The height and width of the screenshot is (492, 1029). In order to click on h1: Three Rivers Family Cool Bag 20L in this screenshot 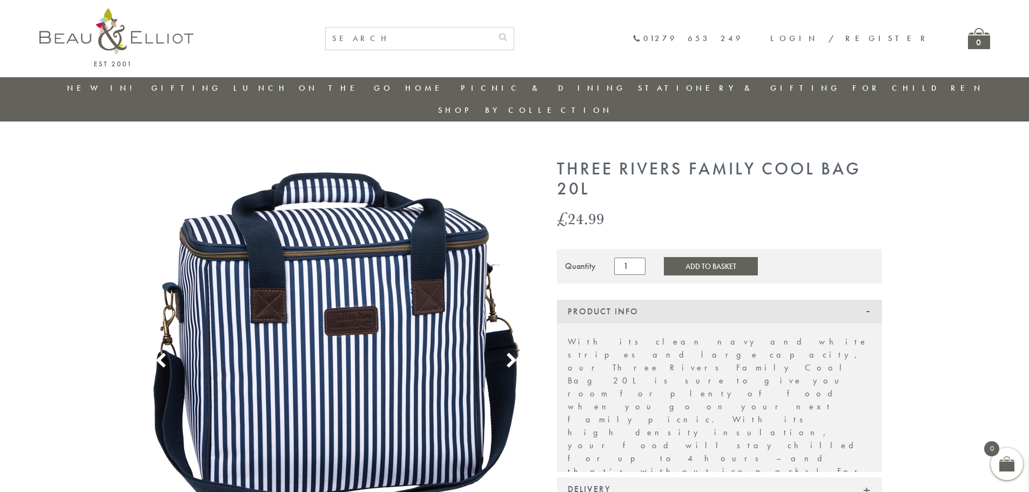, I will do `click(720, 179)`.